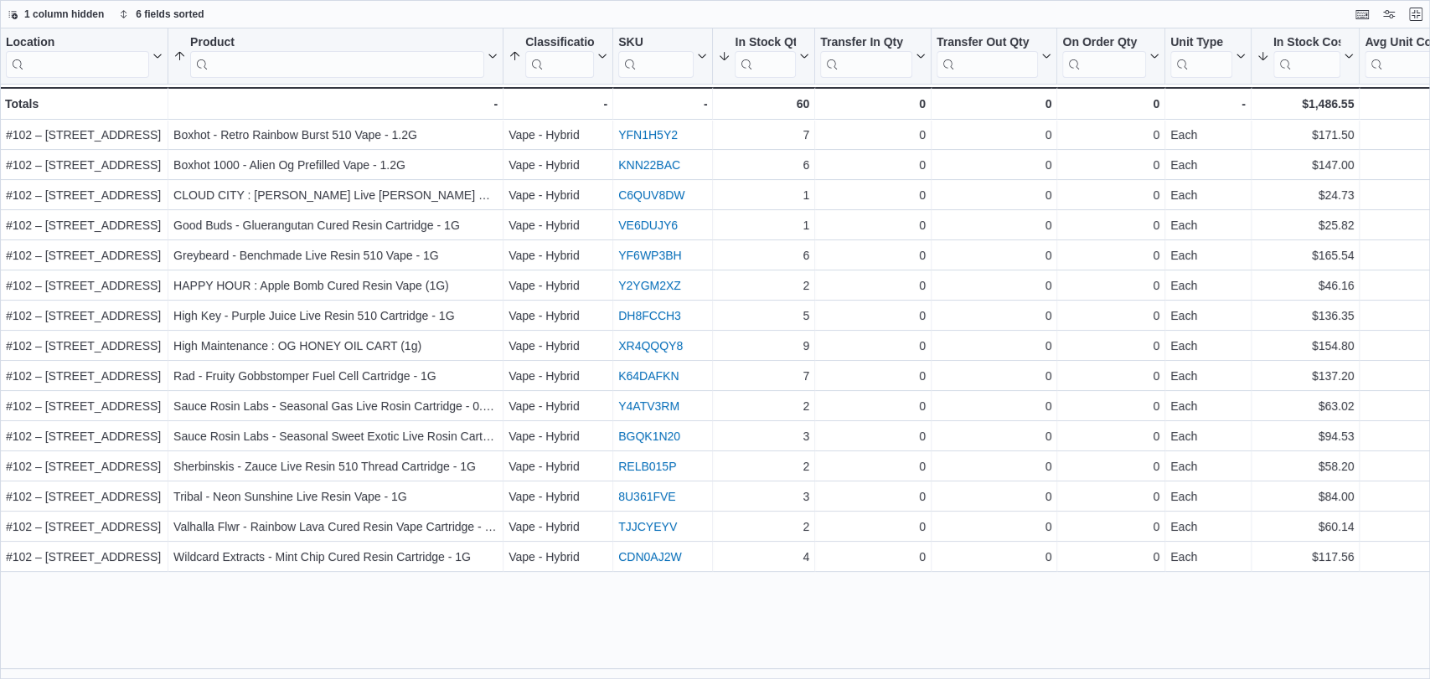 This screenshot has height=679, width=1430. Describe the element at coordinates (335, 527) in the screenshot. I see `div: Valhalla Flwr - Rainbow Lava Cured Resin Vape Cartridge - 1G` at that location.